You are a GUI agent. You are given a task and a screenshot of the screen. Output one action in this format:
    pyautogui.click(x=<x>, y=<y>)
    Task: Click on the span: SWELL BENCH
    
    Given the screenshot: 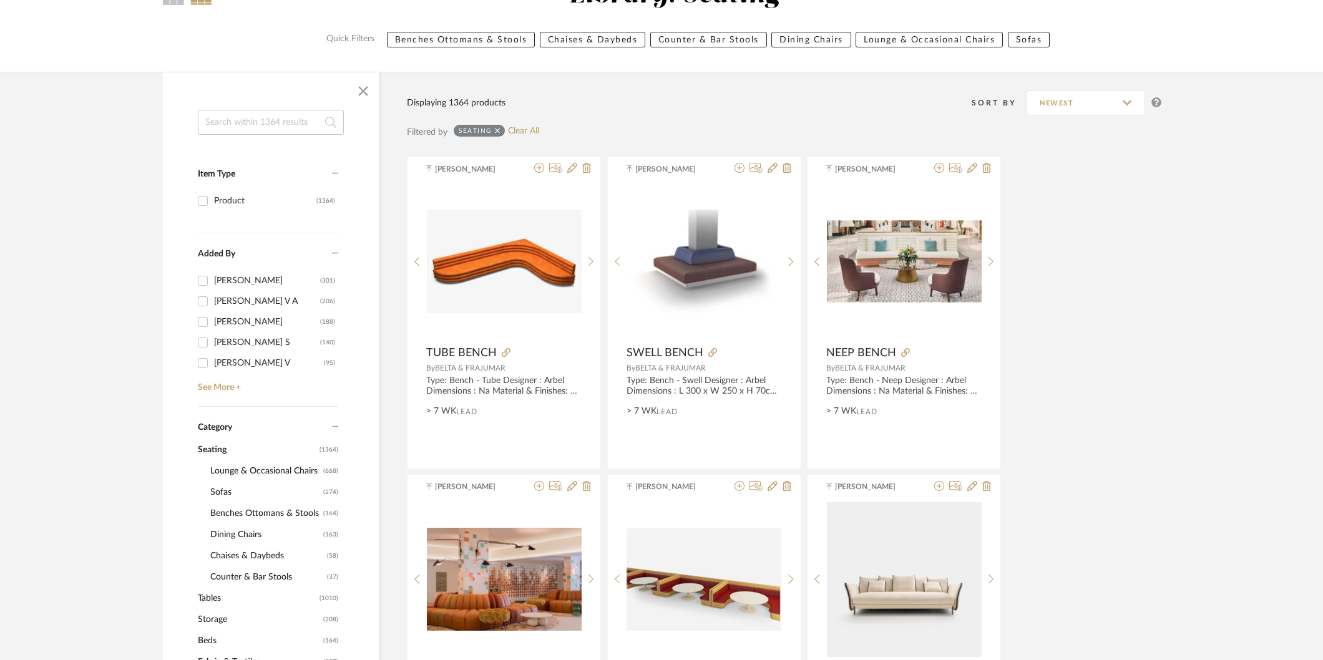 What is the action you would take?
    pyautogui.click(x=665, y=353)
    